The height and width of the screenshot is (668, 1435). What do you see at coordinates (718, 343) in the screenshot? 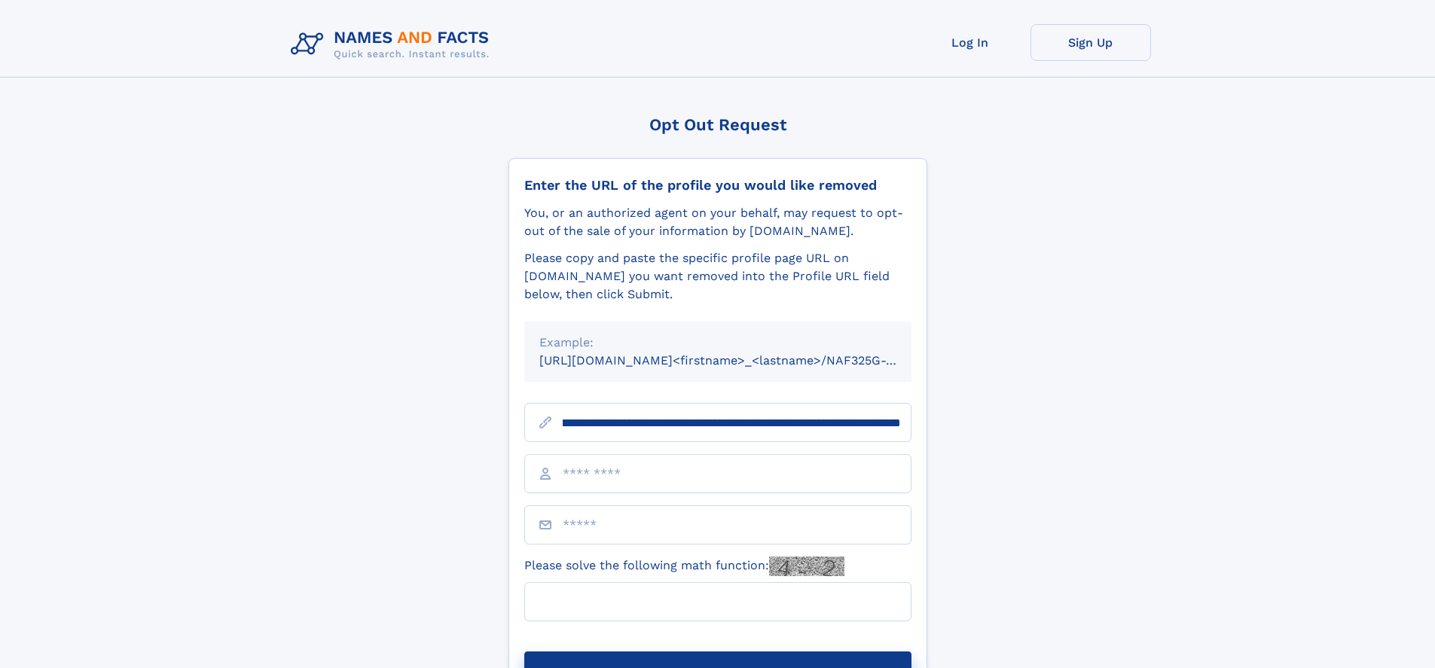
I see `div: Example:` at bounding box center [718, 343].